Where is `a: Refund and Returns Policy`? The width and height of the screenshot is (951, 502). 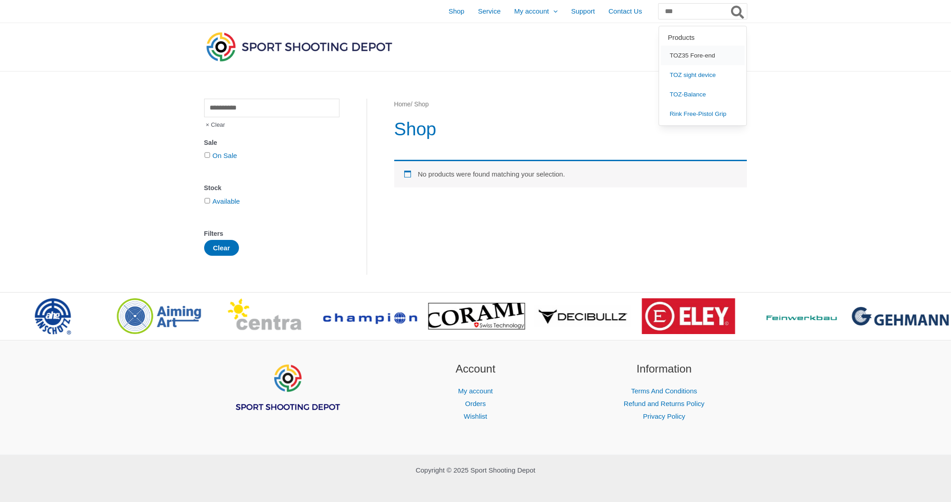 a: Refund and Returns Policy is located at coordinates (664, 403).